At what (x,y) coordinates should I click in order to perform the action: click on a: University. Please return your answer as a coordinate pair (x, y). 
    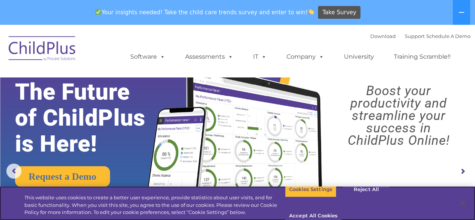
    Looking at the image, I should click on (359, 57).